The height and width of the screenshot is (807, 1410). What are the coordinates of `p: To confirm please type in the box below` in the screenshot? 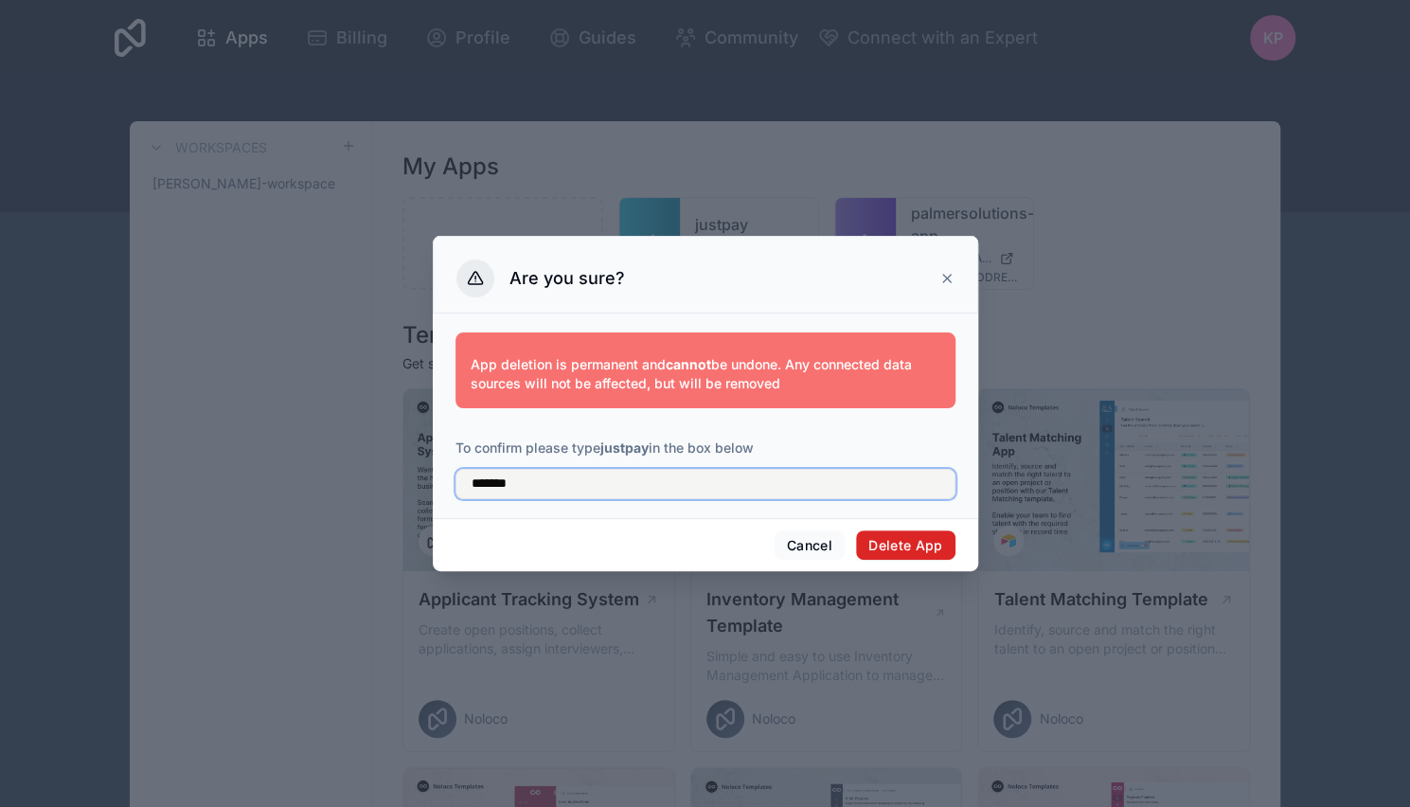 It's located at (706, 448).